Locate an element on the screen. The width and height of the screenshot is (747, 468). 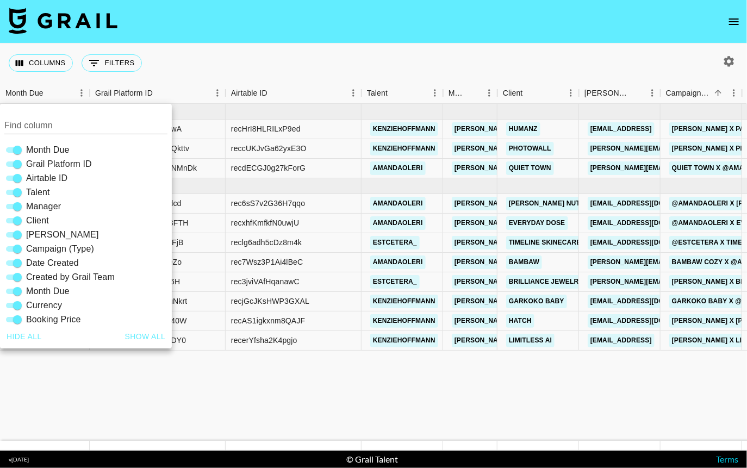
div: recdECGJ0g27kForG is located at coordinates (268, 168).